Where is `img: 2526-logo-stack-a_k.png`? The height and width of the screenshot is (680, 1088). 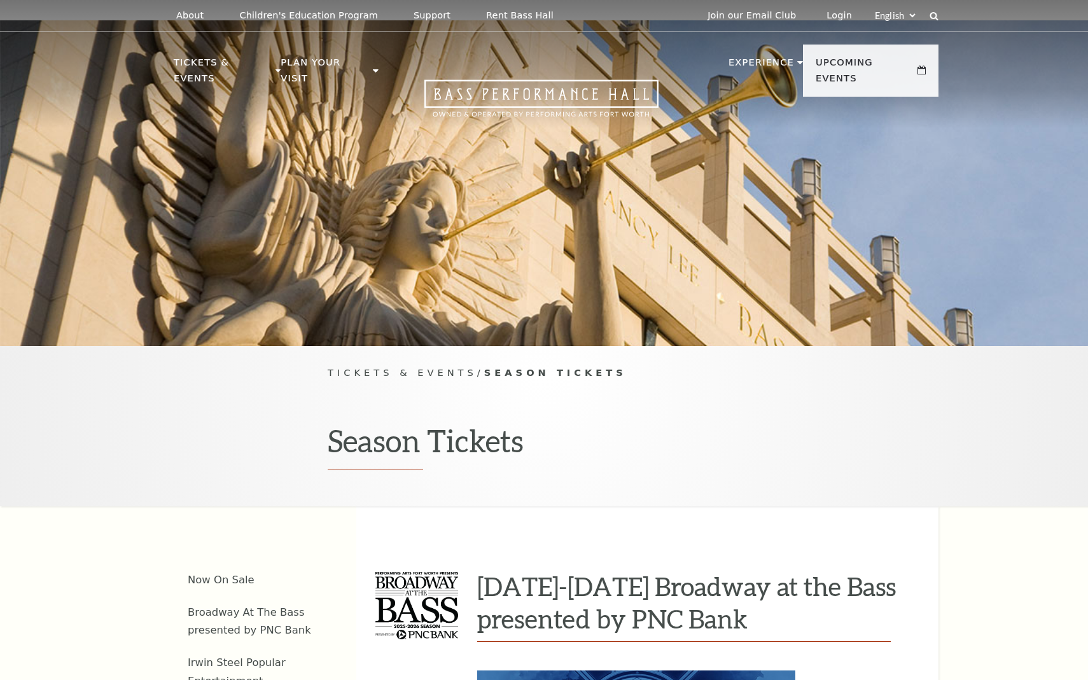 img: 2526-logo-stack-a_k.png is located at coordinates (417, 605).